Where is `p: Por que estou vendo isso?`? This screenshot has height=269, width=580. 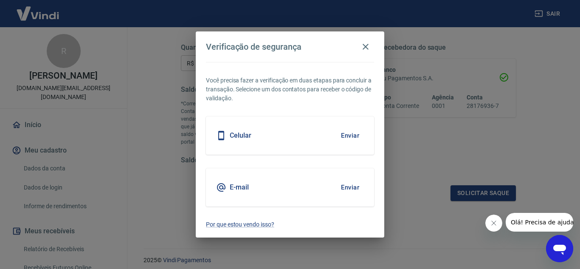
p: Por que estou vendo isso? is located at coordinates (290, 224).